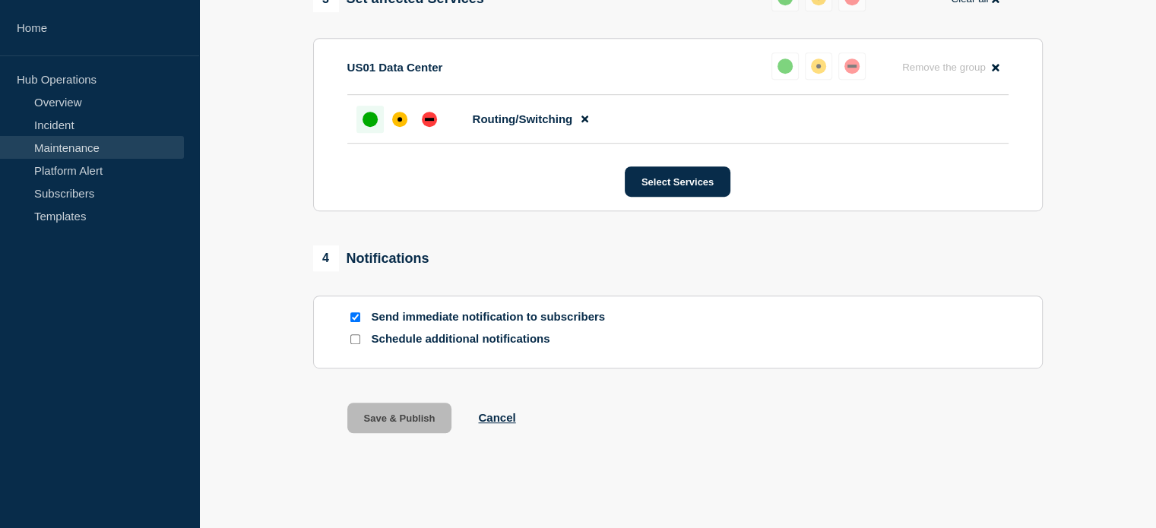 This screenshot has height=528, width=1156. What do you see at coordinates (395, 67) in the screenshot?
I see `p: US01 Data Center` at bounding box center [395, 67].